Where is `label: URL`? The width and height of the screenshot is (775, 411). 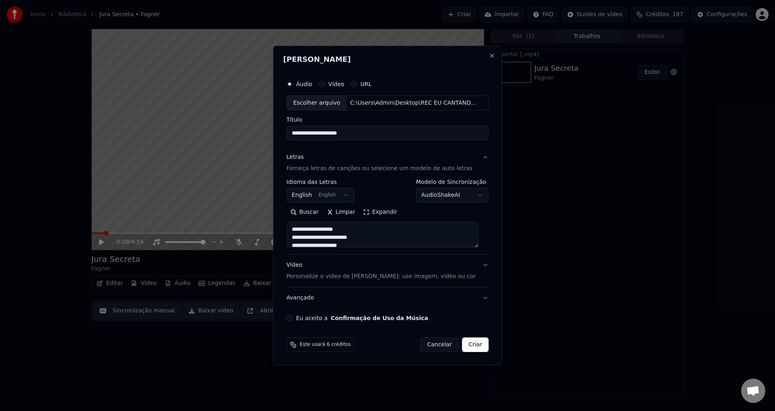 label: URL is located at coordinates (366, 84).